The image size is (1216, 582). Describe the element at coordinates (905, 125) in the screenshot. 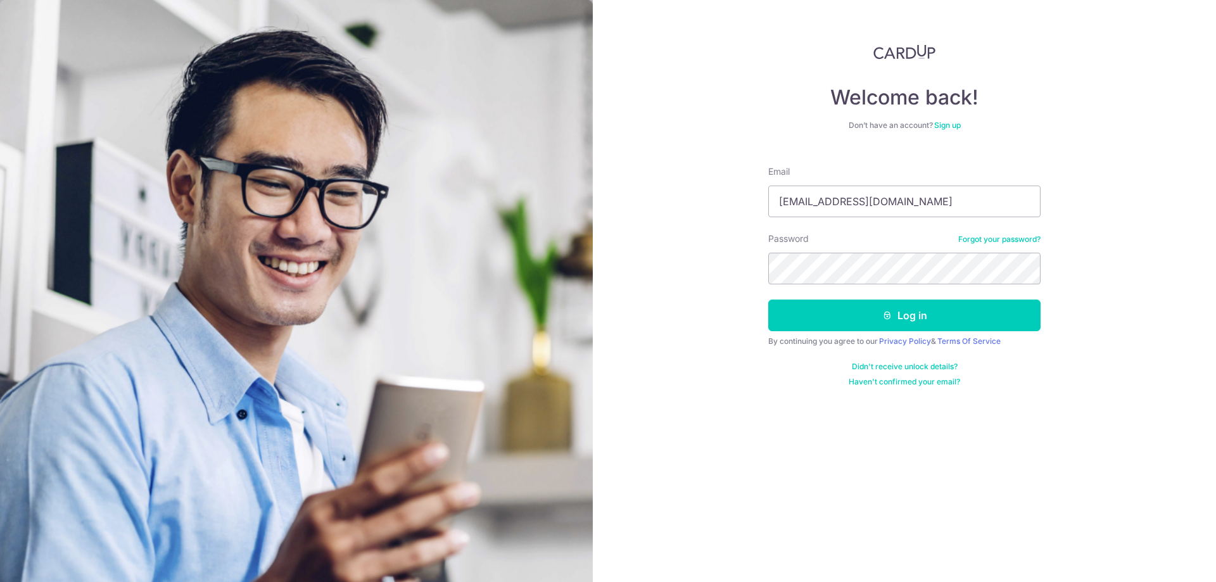

I see `div: Don’t have an account?` at that location.